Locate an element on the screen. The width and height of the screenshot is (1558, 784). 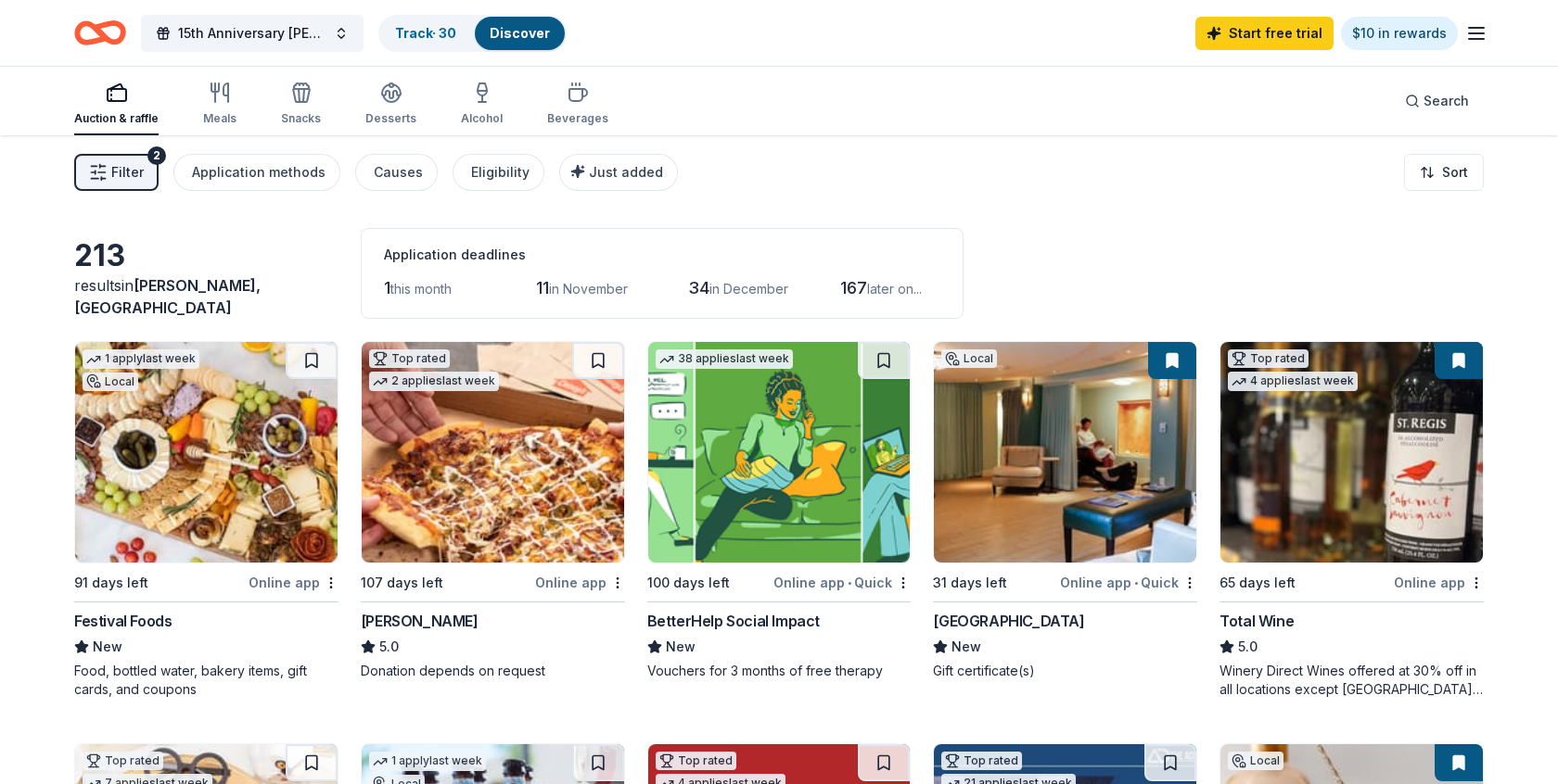
div: Beverages is located at coordinates (578, 118).